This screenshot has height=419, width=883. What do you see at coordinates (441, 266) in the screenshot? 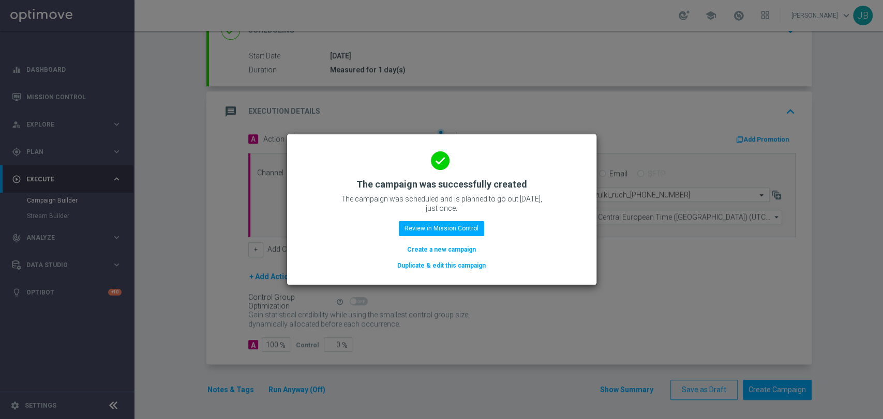
I see `button: Duplicate & edit this campaign` at bounding box center [441, 266].